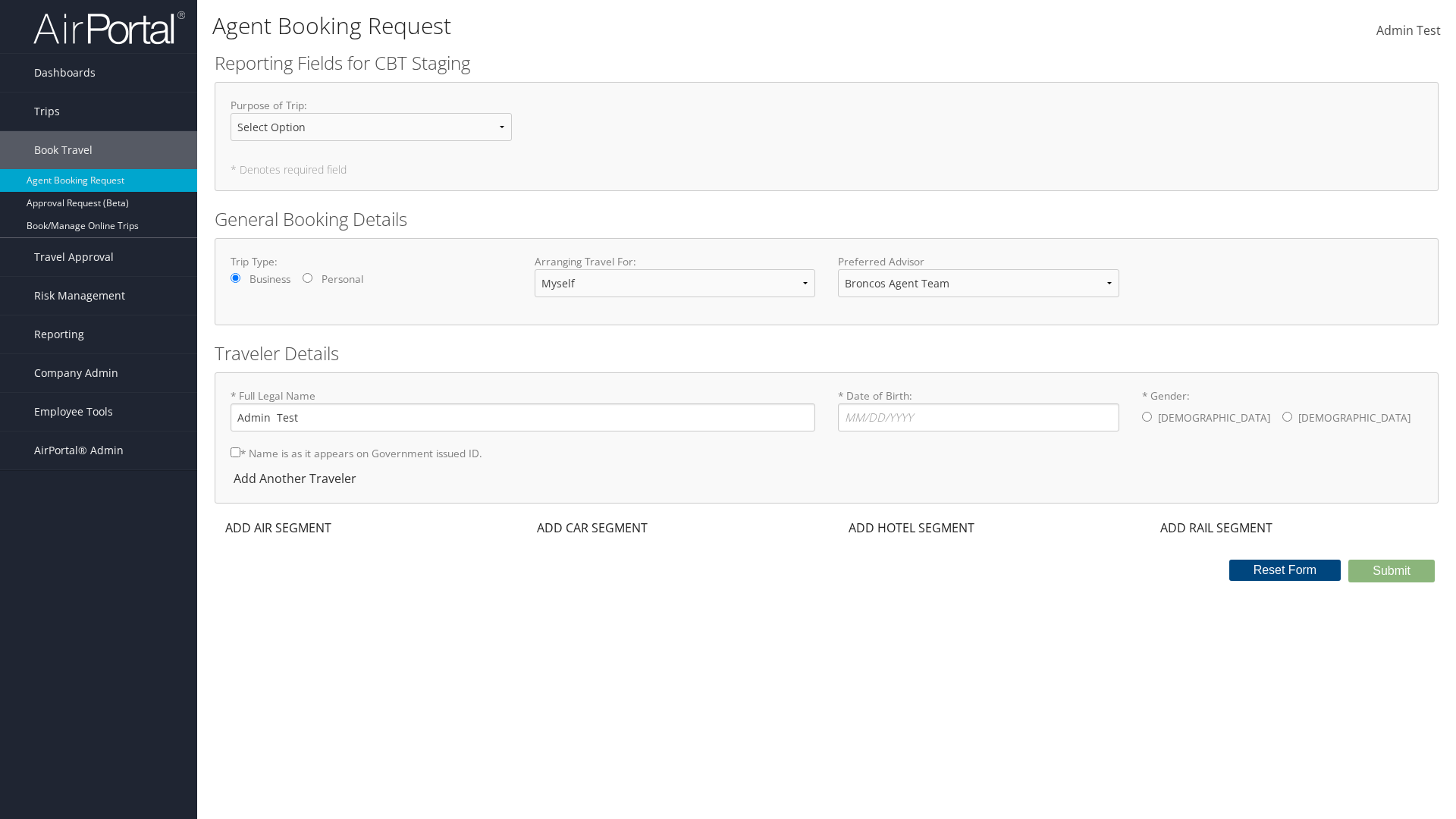  I want to click on label: Purpose of Trip :, so click(371, 125).